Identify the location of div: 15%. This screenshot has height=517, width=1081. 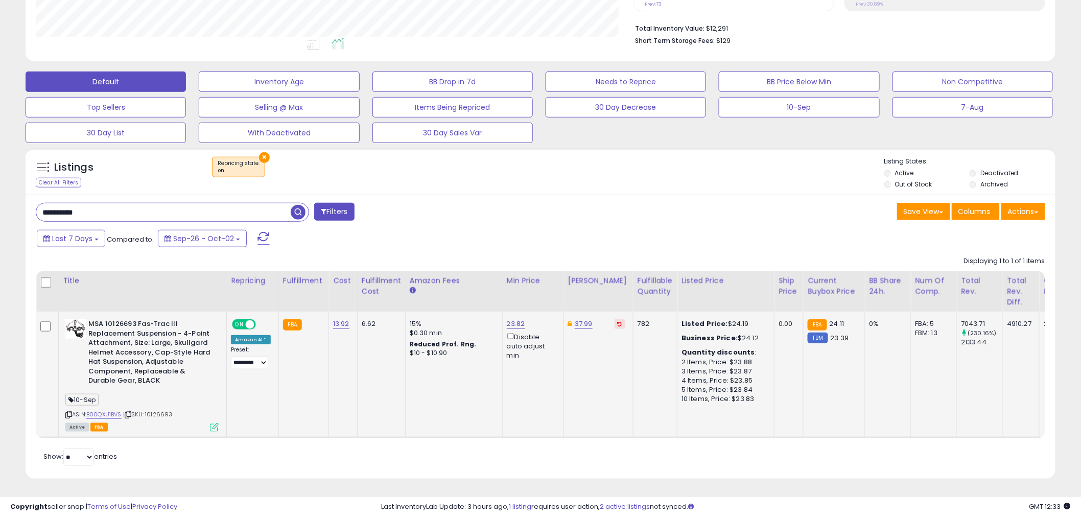
(452, 324).